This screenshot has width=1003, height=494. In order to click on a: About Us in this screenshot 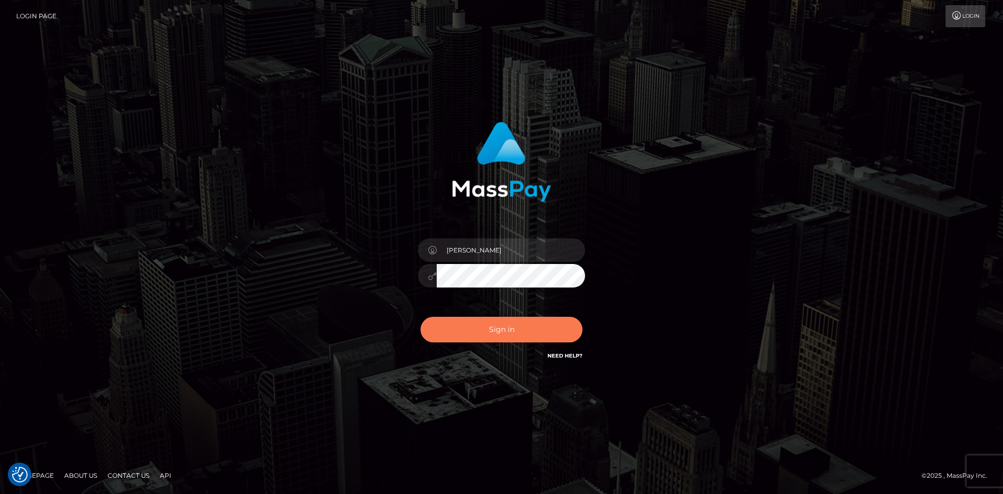, I will do `click(80, 475)`.